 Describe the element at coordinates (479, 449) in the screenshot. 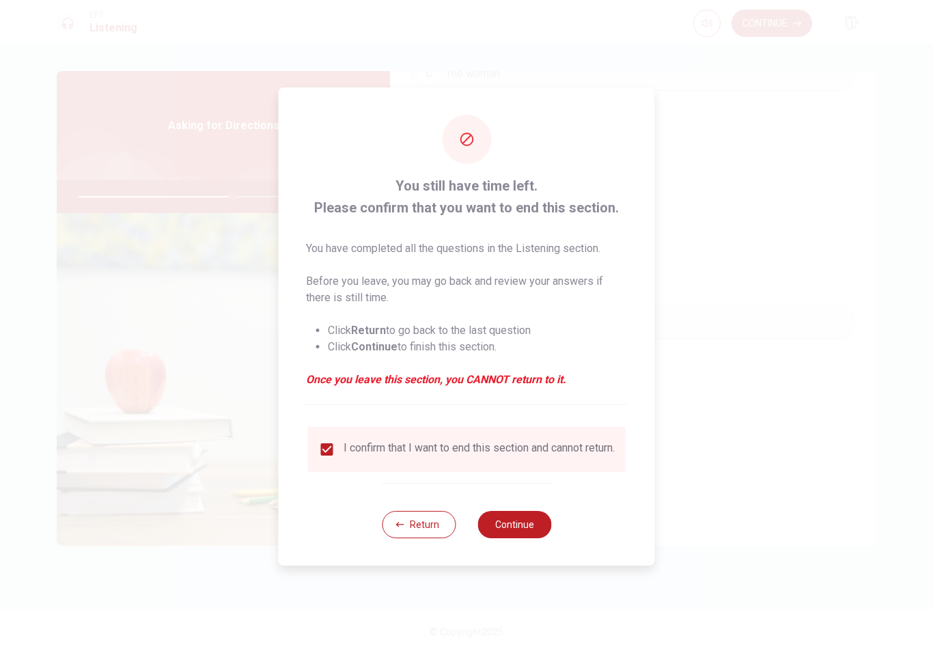

I see `div: I confirm that I want to end this section and cannot return.` at that location.